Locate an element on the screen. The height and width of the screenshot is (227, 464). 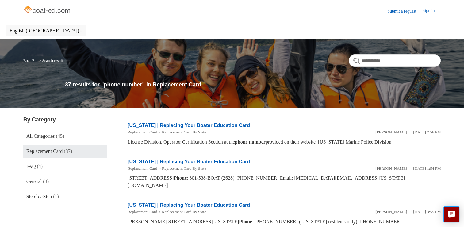
span: (37) is located at coordinates (68, 151).